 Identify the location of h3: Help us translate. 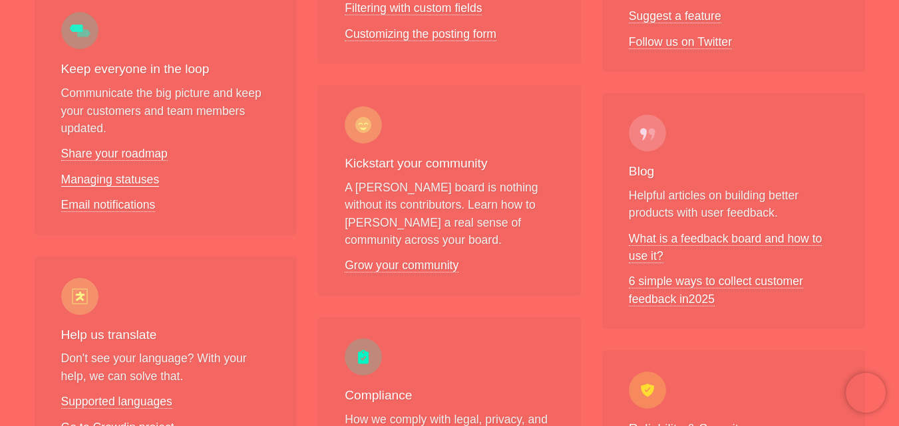
(166, 335).